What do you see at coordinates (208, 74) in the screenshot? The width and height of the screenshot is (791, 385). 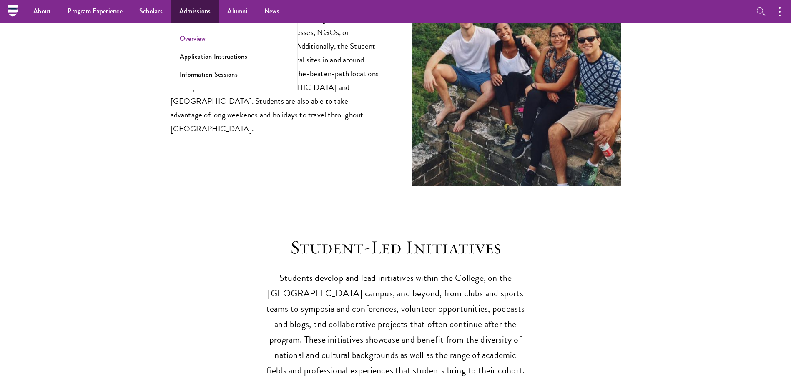 I see `a: Information Sessions` at bounding box center [208, 74].